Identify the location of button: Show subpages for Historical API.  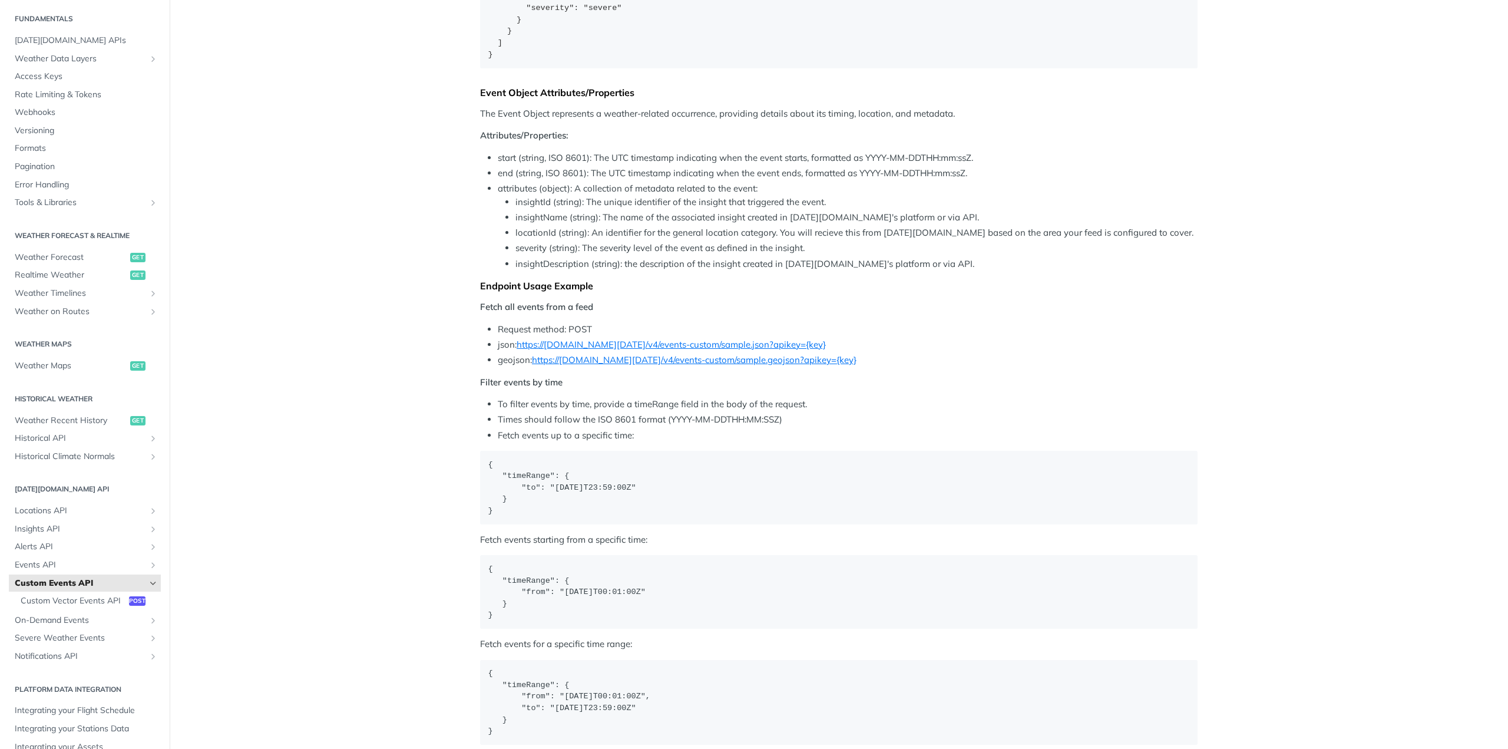
(153, 438).